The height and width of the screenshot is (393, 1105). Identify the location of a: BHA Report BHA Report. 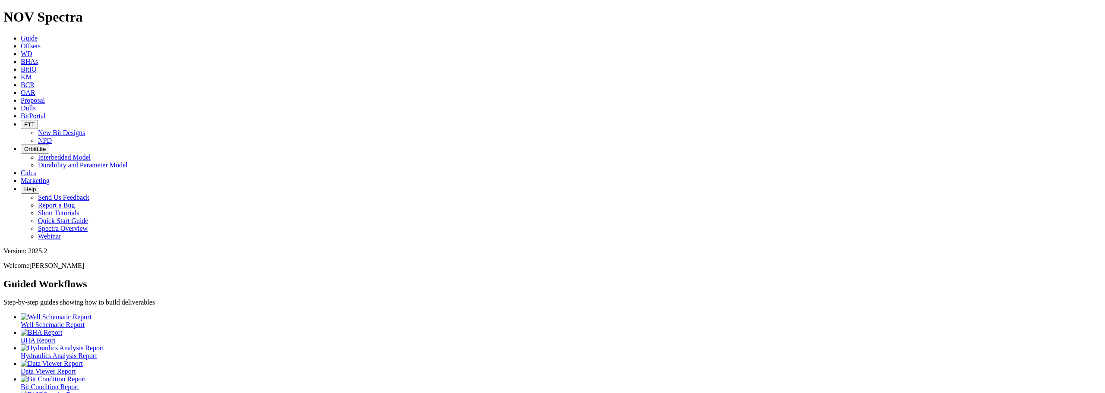
(561, 336).